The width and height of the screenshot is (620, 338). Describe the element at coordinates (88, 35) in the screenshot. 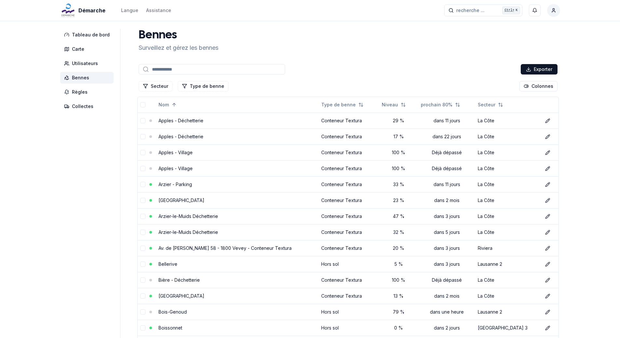

I see `a: Tableau de bord` at that location.